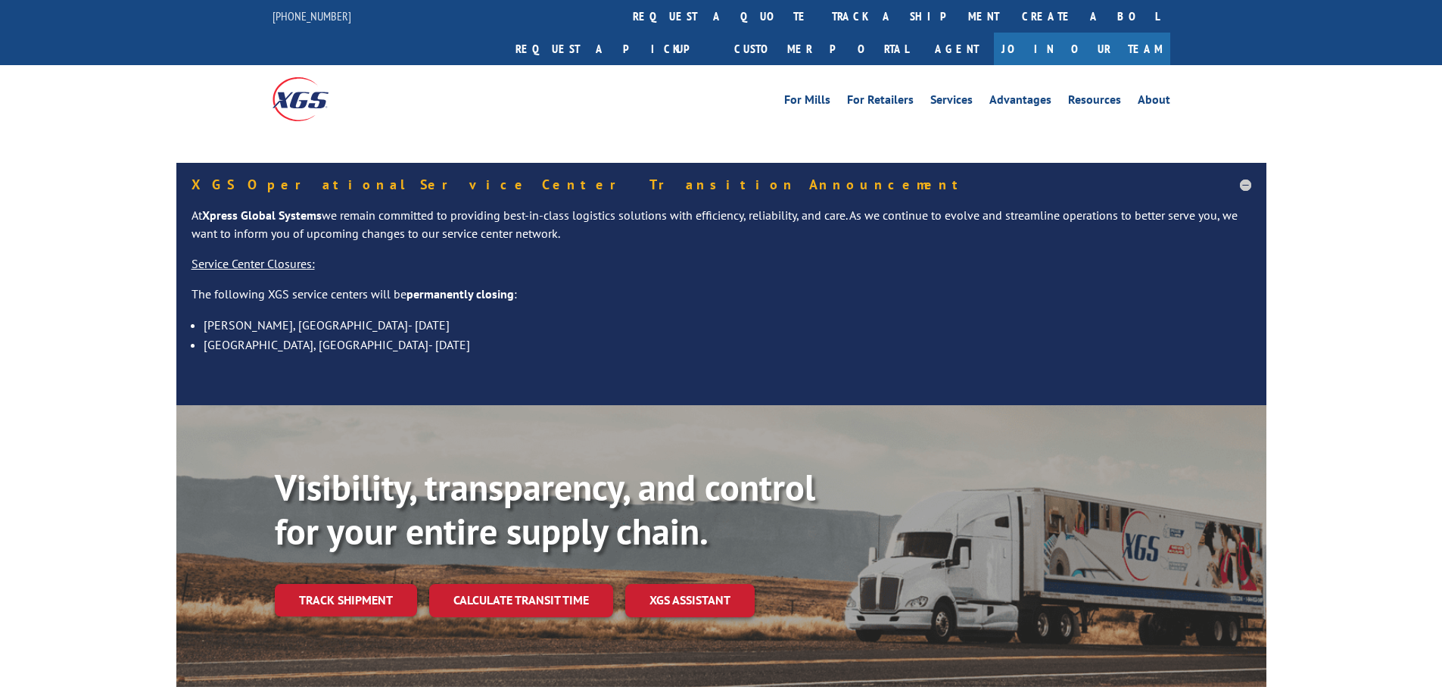  Describe the element at coordinates (807, 102) in the screenshot. I see `a: For Mills` at that location.